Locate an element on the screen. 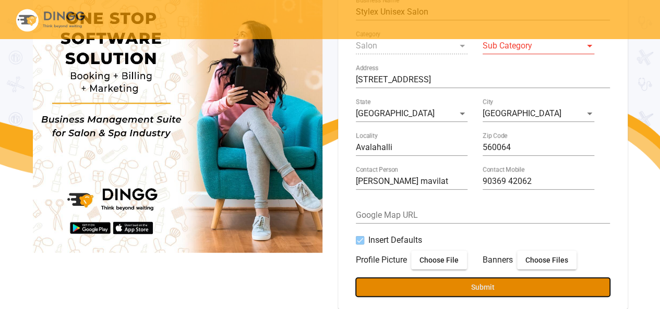  span: Choose File is located at coordinates (439, 260).